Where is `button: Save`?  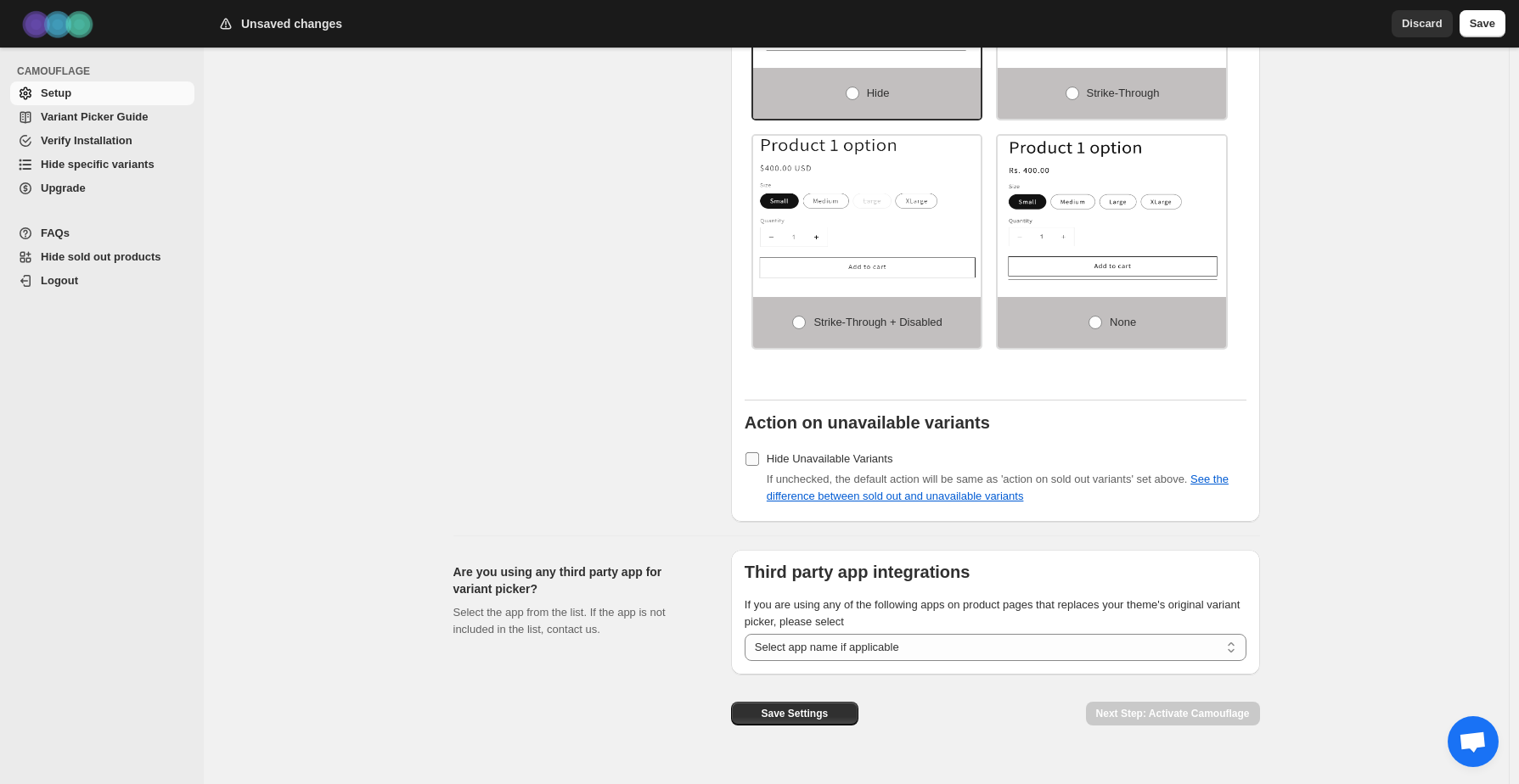 button: Save is located at coordinates (1482, 23).